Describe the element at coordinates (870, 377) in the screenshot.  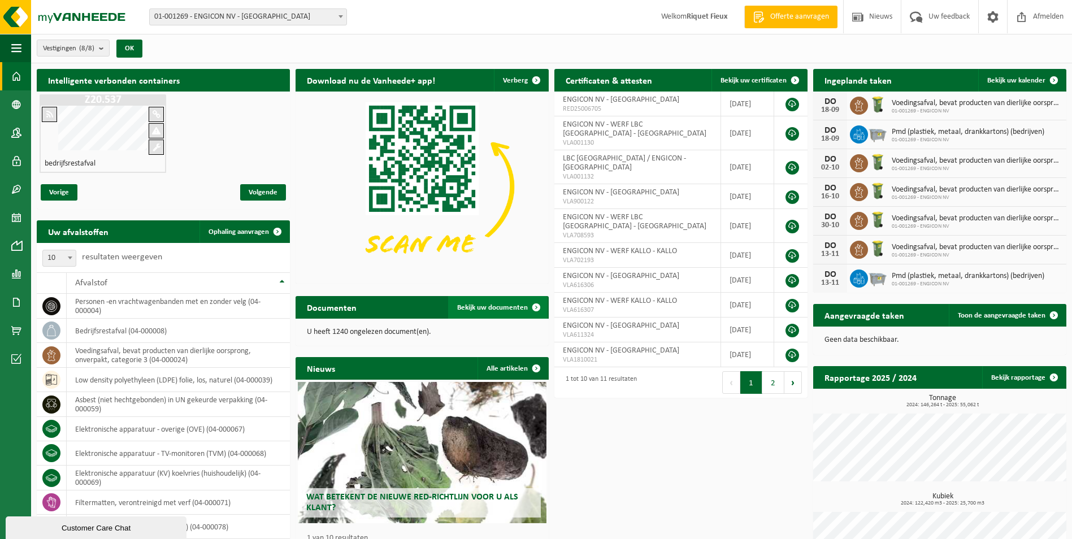
I see `h2: Rapportage 2025 / 2024` at that location.